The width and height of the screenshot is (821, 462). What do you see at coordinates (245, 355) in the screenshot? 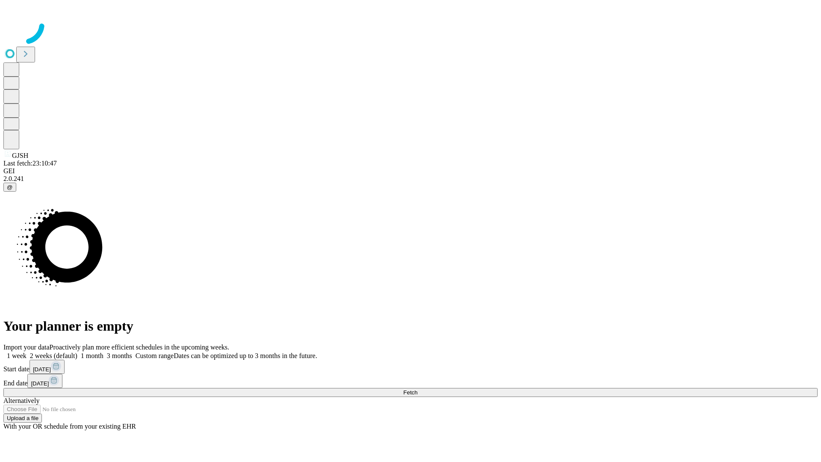
I see `span: Dates can be optimized up to 3 months in the future.` at bounding box center [245, 355].